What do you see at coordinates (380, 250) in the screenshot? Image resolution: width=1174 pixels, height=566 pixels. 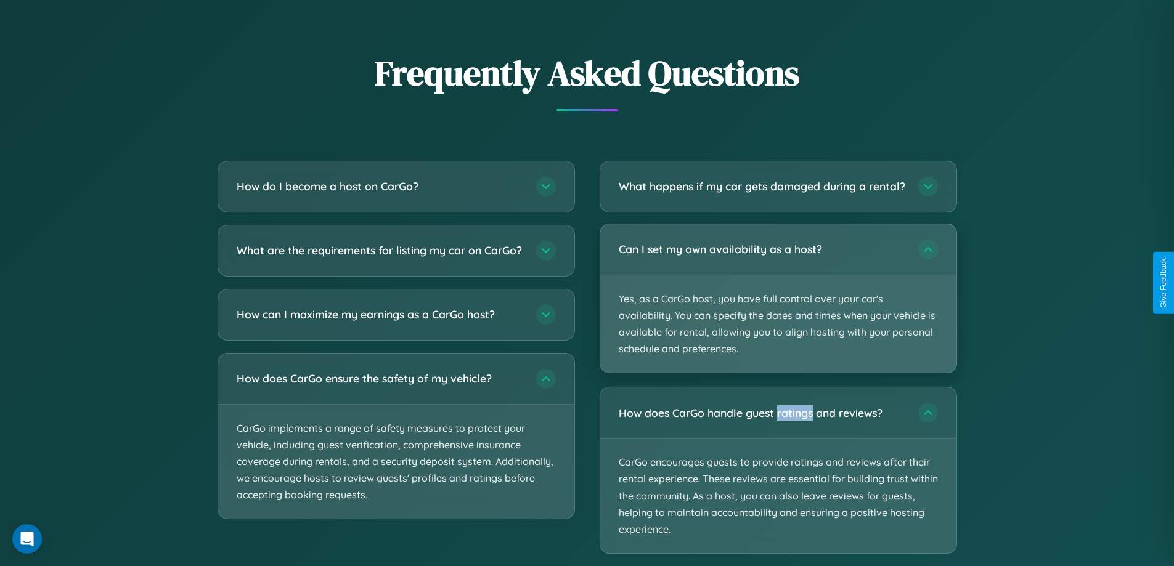 I see `h3: What are the requirements for listing my car on CarGo?` at bounding box center [380, 250].